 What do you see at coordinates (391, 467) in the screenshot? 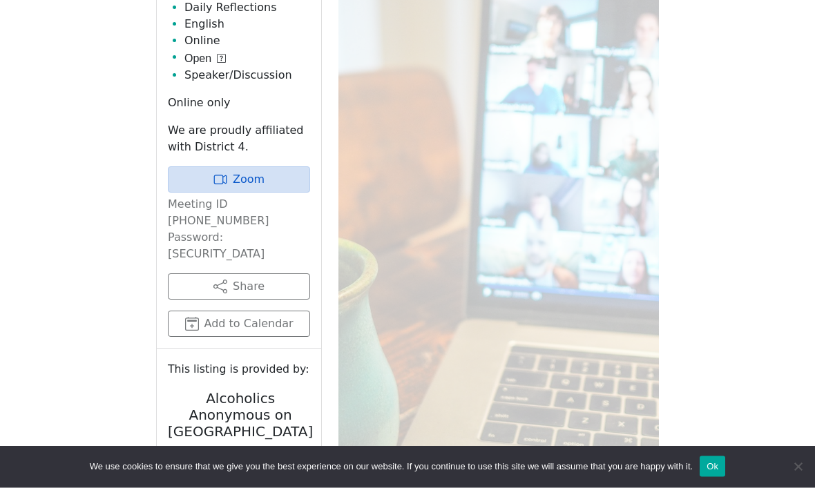
I see `span: We use cookies to ensure that we give you the best experience on our website. If you continue to ...` at bounding box center [391, 467].